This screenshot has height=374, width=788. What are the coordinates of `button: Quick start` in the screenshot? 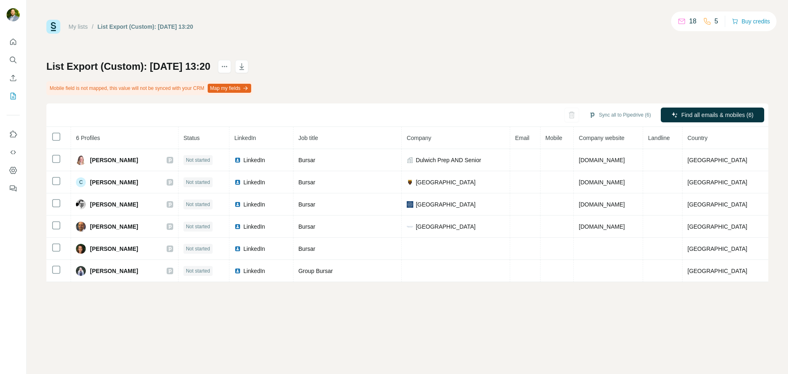 It's located at (13, 42).